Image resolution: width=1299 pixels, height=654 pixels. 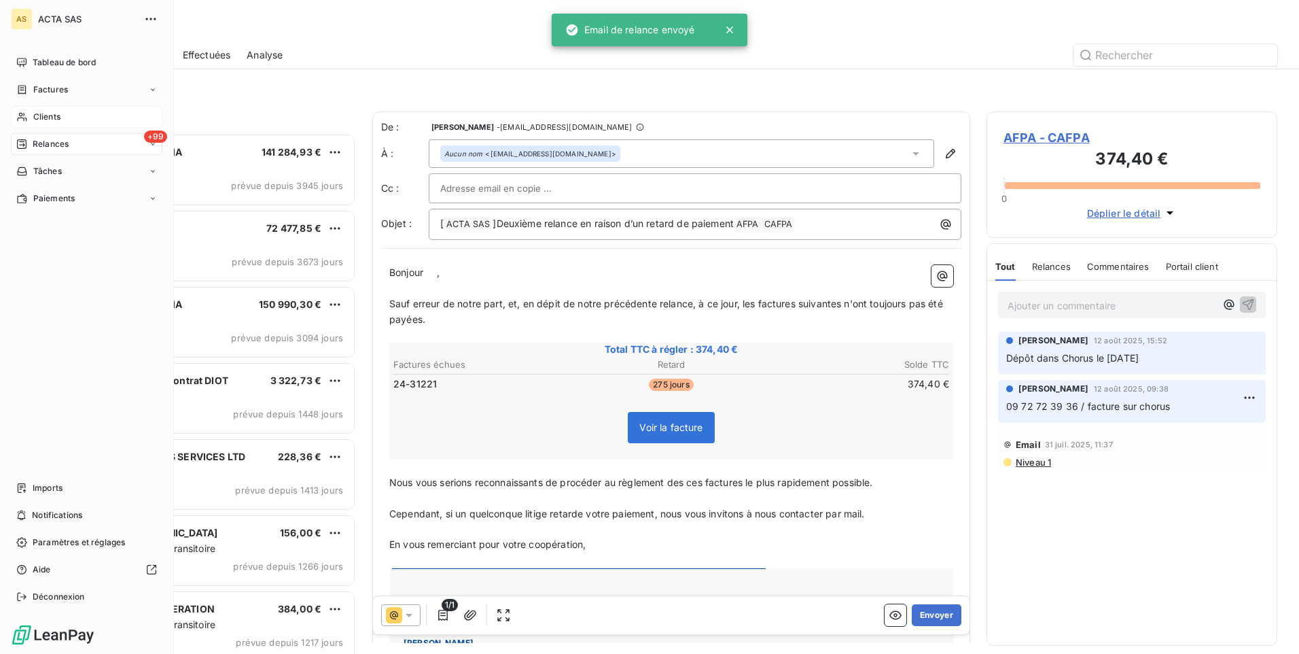 What do you see at coordinates (630, 482) in the screenshot?
I see `span: Nous vous serions reconnaissants de procéder au règlement des ces factures le plus rapidement pos...` at bounding box center [630, 482].